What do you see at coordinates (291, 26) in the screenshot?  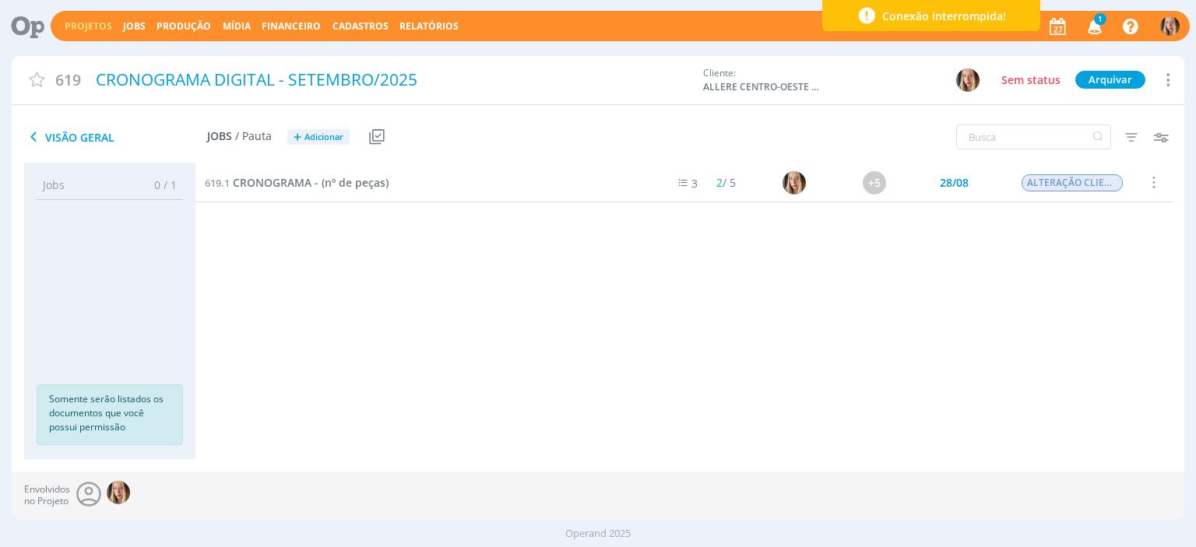 I see `a: Financeiro` at bounding box center [291, 26].